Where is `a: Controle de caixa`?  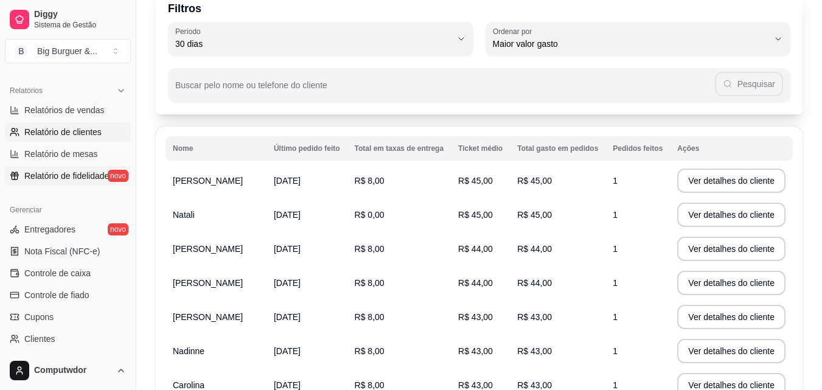 a: Controle de caixa is located at coordinates (68, 273).